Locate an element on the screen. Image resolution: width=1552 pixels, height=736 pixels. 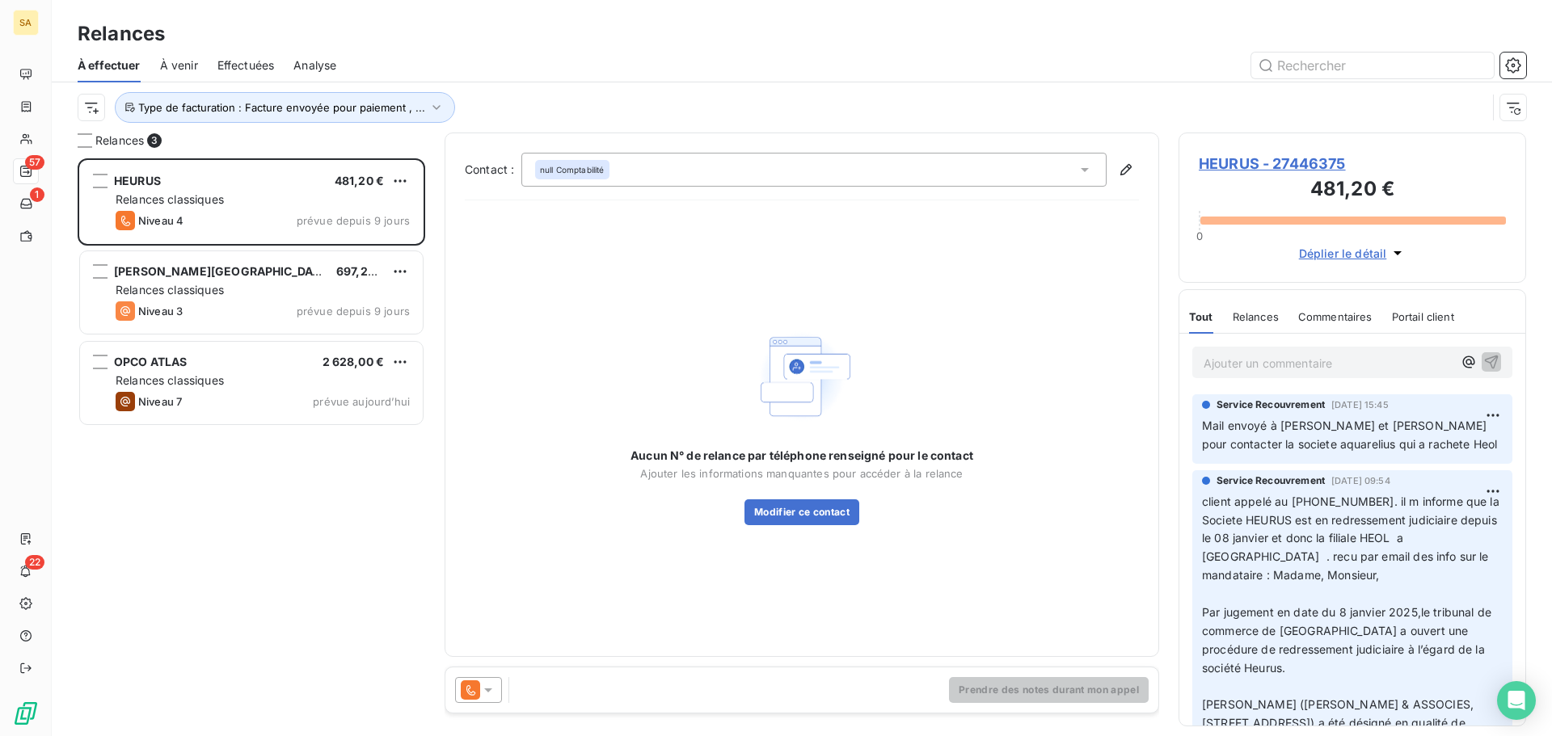
span: 22 is located at coordinates (35, 562).